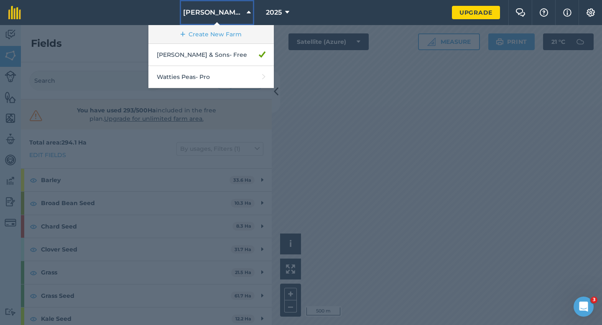 Image resolution: width=602 pixels, height=325 pixels. What do you see at coordinates (567, 13) in the screenshot?
I see `img: svg+xml;base64,PHN2ZyB4bWxucz0iaHR0cDovL3d3dy53My5vcmcvMjAwMC9zdmciIHdpZHRoPSIxNyIgaGVpZ2h0PSIxNy...` at bounding box center [567, 13].